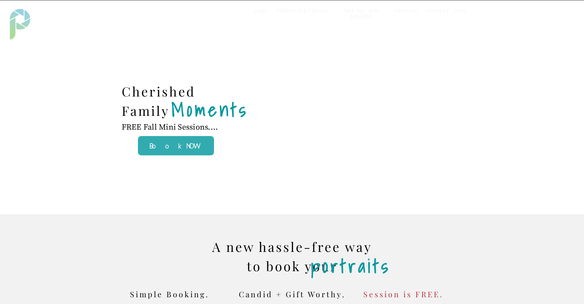  I want to click on a: CONTACT, so click(439, 11).